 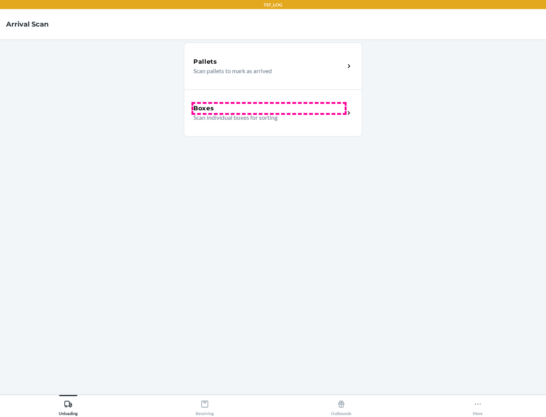 I want to click on h4: Arrival Scan, so click(x=27, y=24).